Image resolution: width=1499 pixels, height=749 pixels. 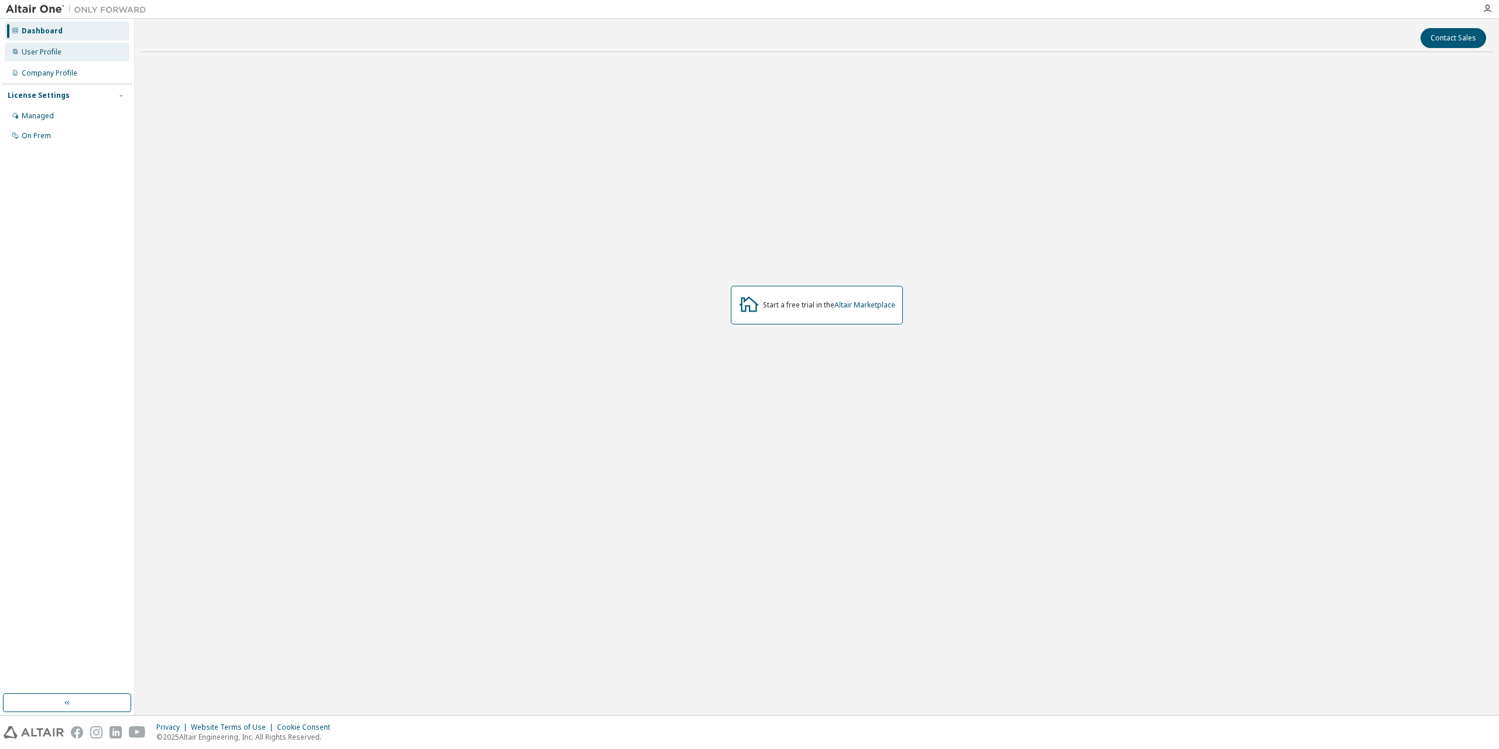 I want to click on img: instagram.svg, so click(x=96, y=732).